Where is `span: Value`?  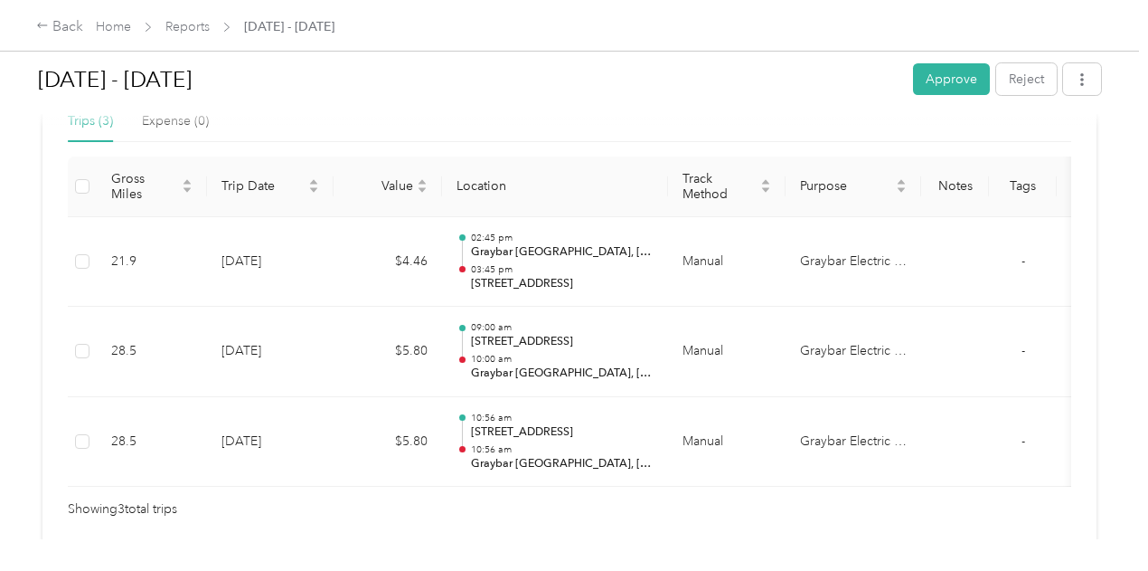
span: Value is located at coordinates (381, 185).